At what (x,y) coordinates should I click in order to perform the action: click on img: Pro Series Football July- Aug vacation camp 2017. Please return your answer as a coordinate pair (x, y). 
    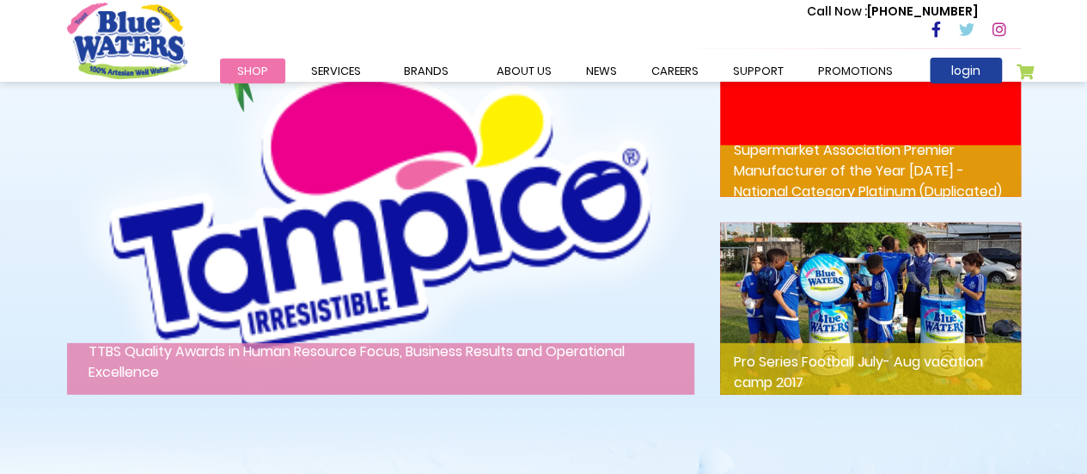
    Looking at the image, I should click on (871, 309).